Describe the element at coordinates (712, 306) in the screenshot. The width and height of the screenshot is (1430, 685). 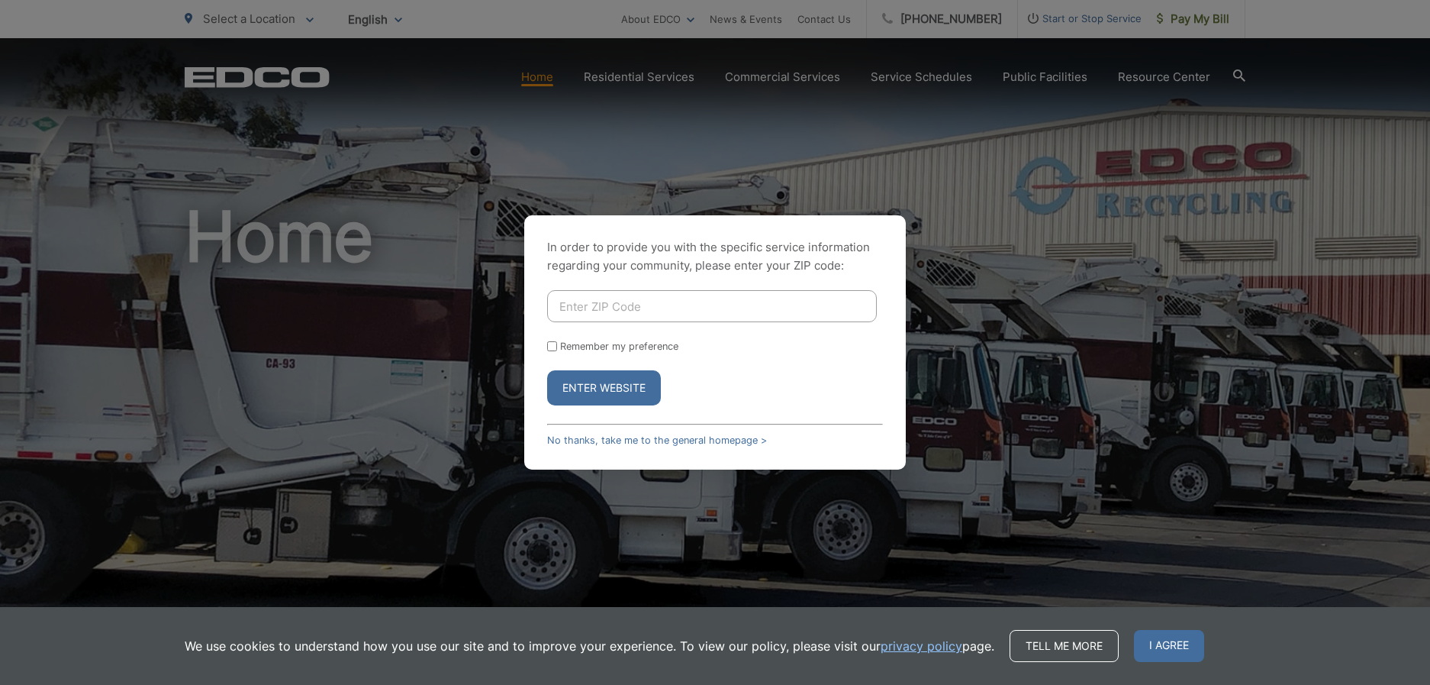
I see `input: Enter ZIP Code` at that location.